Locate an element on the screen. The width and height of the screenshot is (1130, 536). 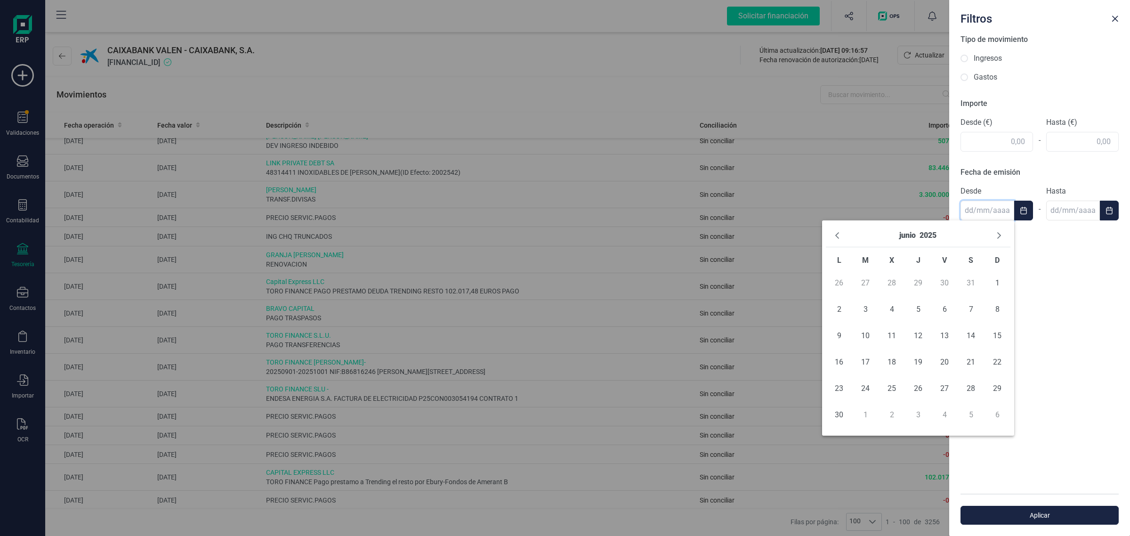
span: L is located at coordinates (839, 260).